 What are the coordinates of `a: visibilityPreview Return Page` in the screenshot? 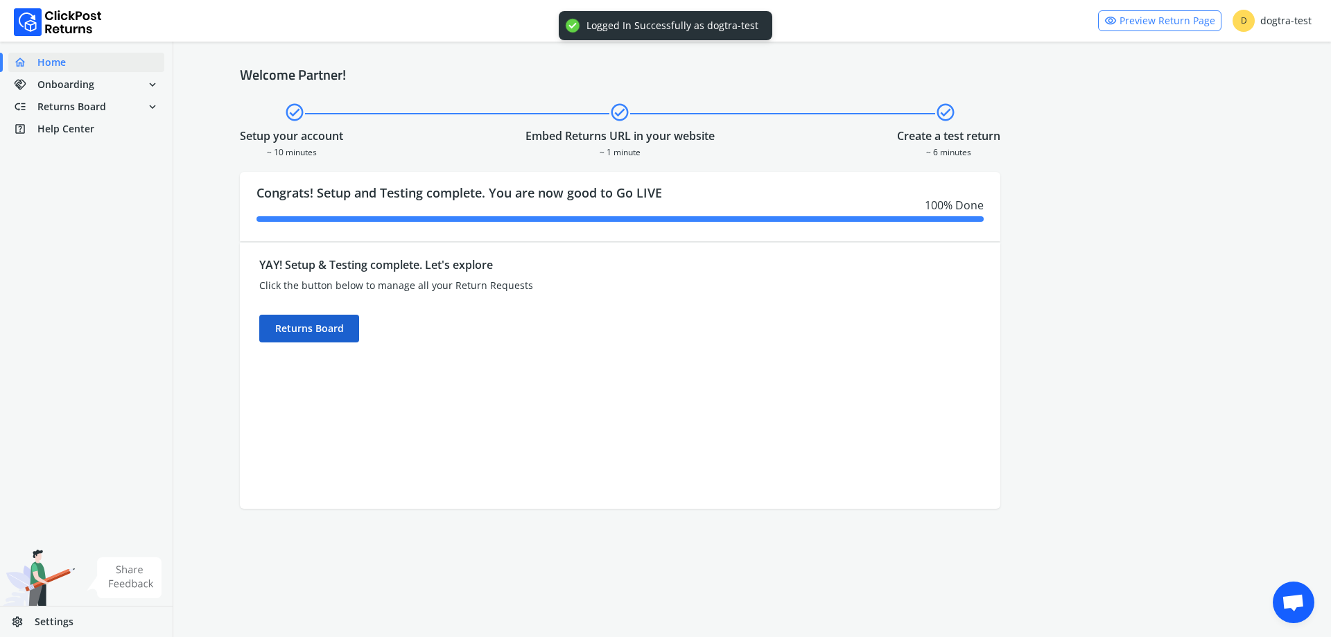 It's located at (1160, 21).